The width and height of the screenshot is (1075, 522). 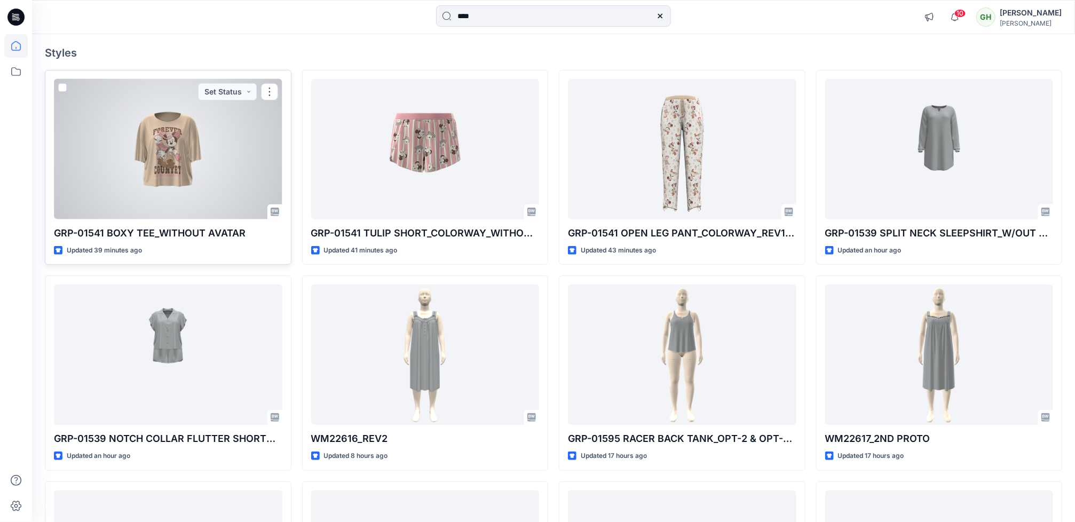 I want to click on a: WM22616_REV2, so click(x=426, y=355).